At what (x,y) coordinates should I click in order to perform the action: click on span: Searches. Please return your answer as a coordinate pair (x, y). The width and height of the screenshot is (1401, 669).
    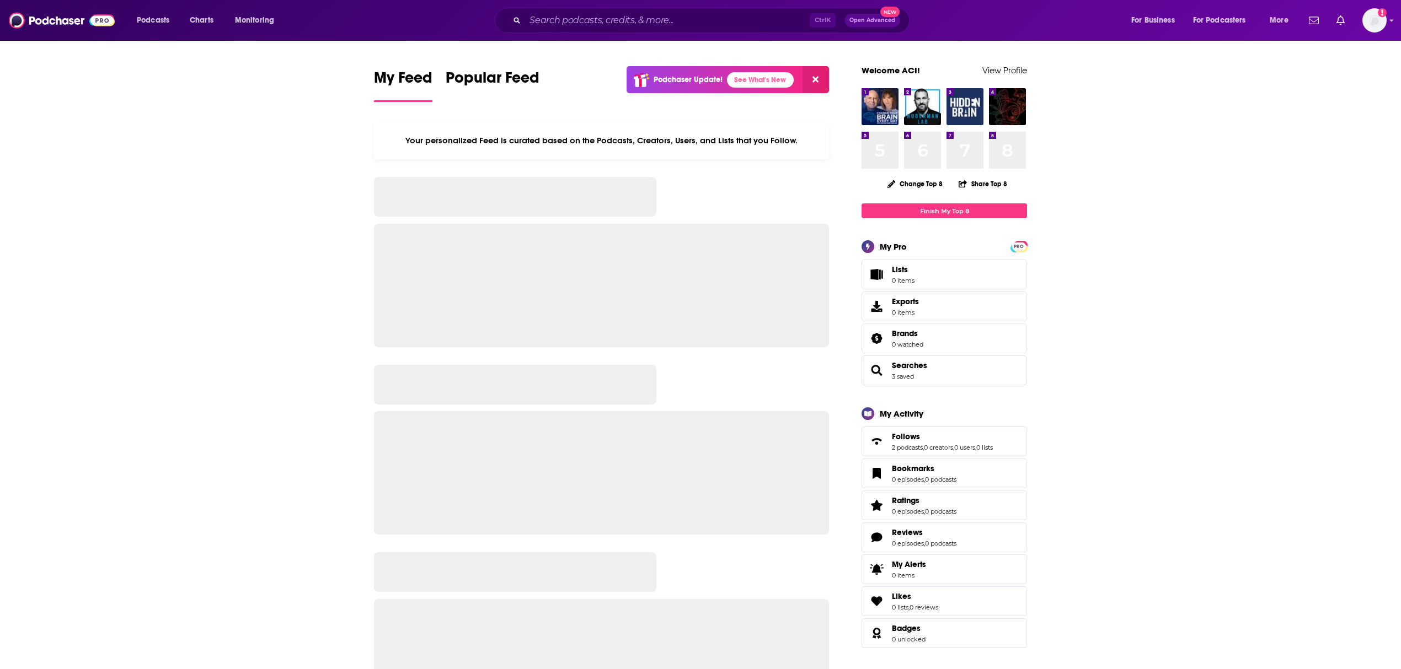
    Looking at the image, I should click on (909, 366).